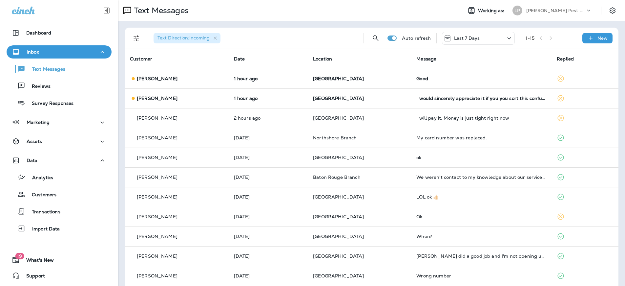 The image size is (625, 286). Describe the element at coordinates (59, 122) in the screenshot. I see `button: Marketing` at that location.